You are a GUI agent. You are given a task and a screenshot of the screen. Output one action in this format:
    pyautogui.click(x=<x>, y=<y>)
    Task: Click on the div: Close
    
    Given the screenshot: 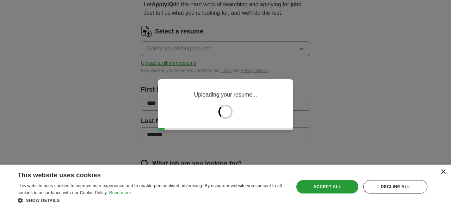 What is the action you would take?
    pyautogui.click(x=443, y=172)
    